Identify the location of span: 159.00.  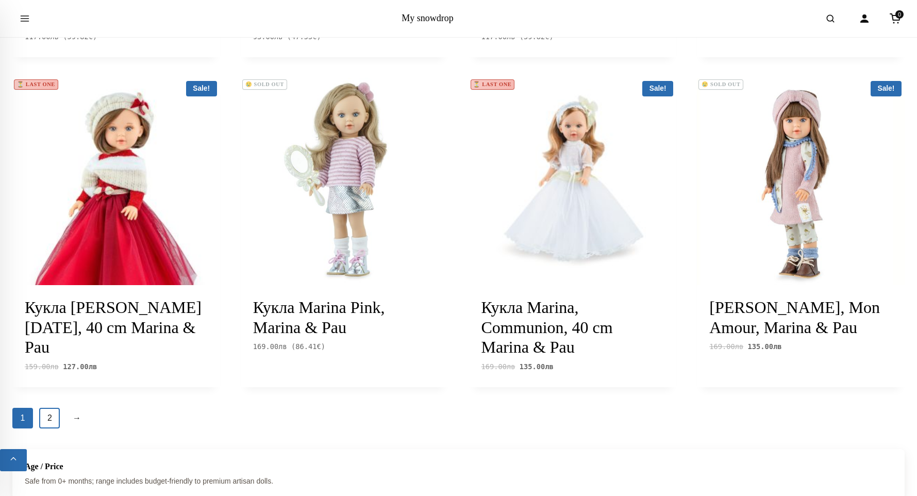
(42, 367).